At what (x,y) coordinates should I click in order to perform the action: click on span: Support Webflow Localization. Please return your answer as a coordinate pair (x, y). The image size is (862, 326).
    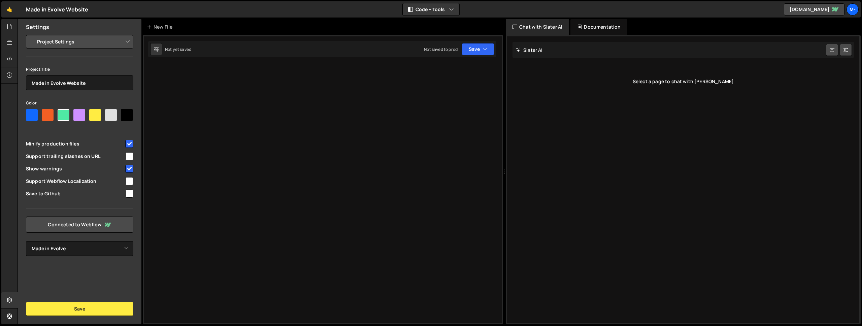
    Looking at the image, I should click on (75, 181).